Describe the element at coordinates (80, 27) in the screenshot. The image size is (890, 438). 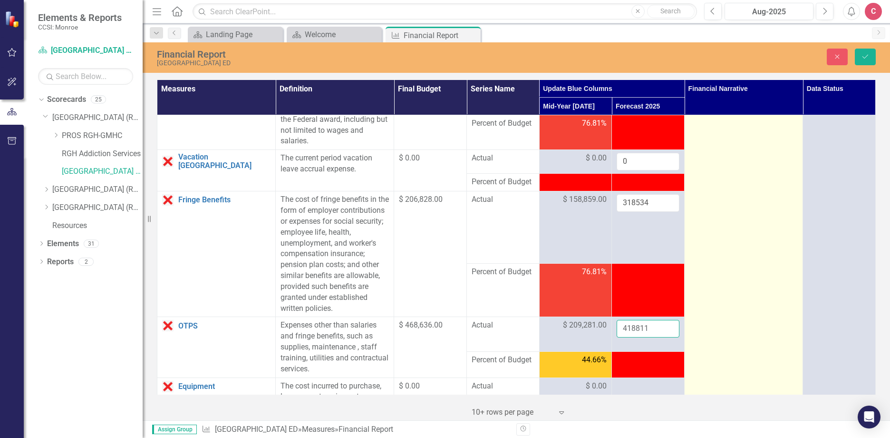
I see `small: CCSI: Monroe` at that location.